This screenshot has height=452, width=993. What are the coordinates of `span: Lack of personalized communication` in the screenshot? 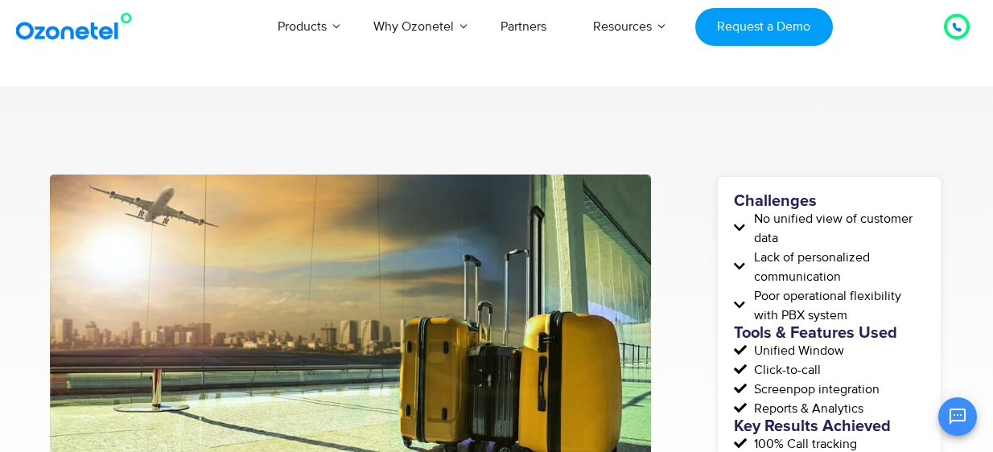 It's located at (837, 267).